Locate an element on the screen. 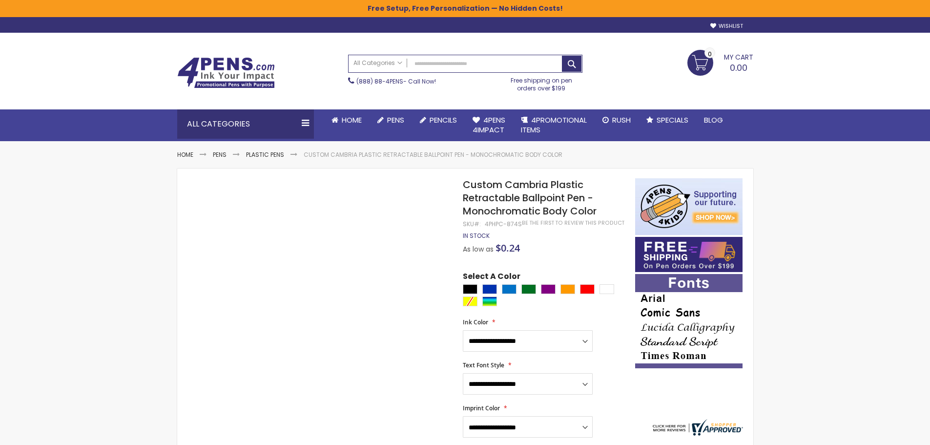  div: Red is located at coordinates (587, 289).